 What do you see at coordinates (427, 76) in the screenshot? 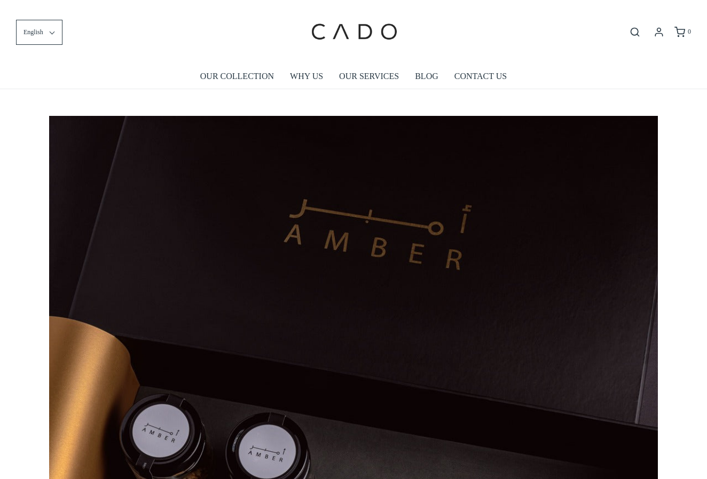
I see `a: BLOG` at bounding box center [427, 76].